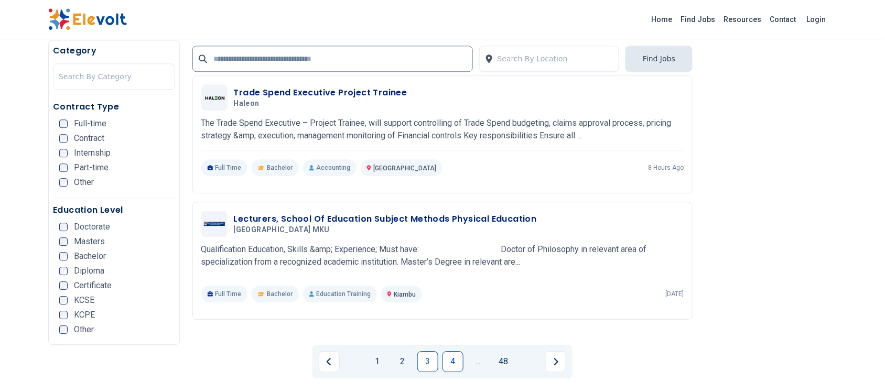 Image resolution: width=885 pixels, height=392 pixels. I want to click on img: Haleon, so click(215, 97).